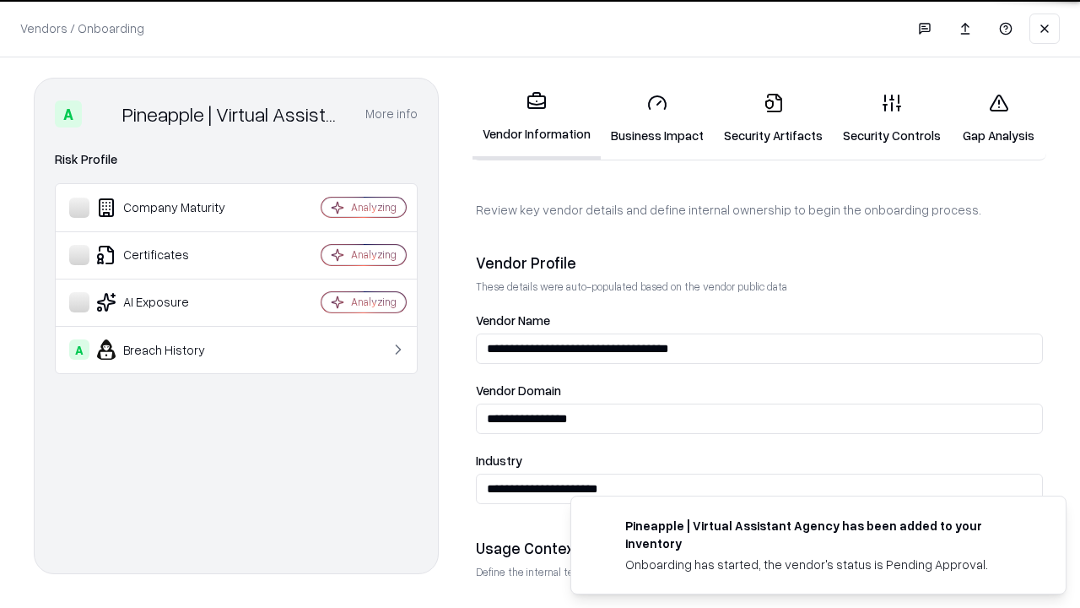 This screenshot has width=1080, height=608. Describe the element at coordinates (760, 209) in the screenshot. I see `p: Review key vendor details and define internal ownership to begin the onboarding process.` at that location.